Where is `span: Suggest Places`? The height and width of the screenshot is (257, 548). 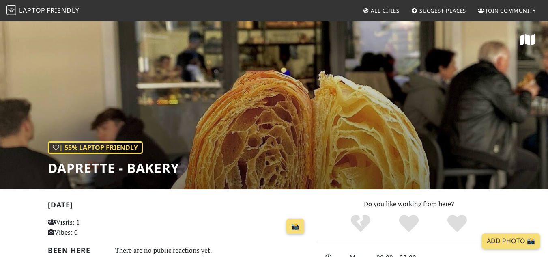
span: Suggest Places is located at coordinates (443, 11).